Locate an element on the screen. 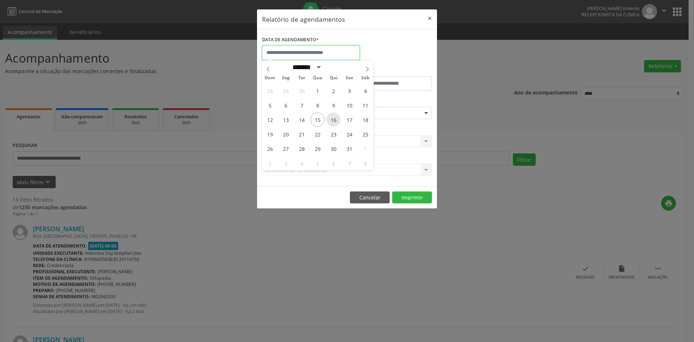 This screenshot has height=342, width=694. span: Novembro 6, 2025 is located at coordinates (333, 163).